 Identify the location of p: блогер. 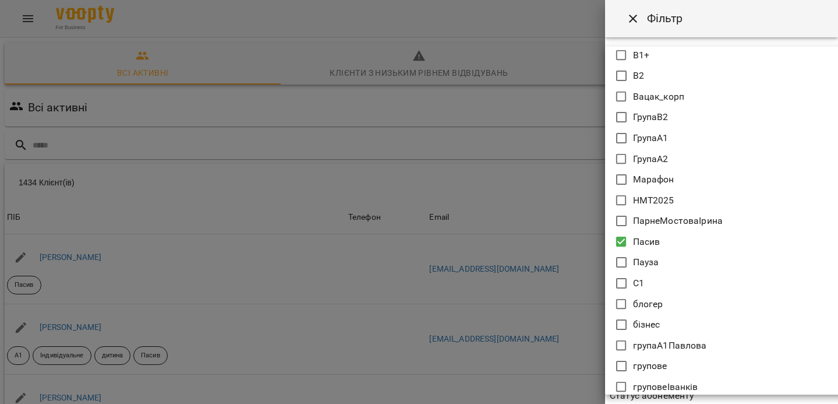
(648, 304).